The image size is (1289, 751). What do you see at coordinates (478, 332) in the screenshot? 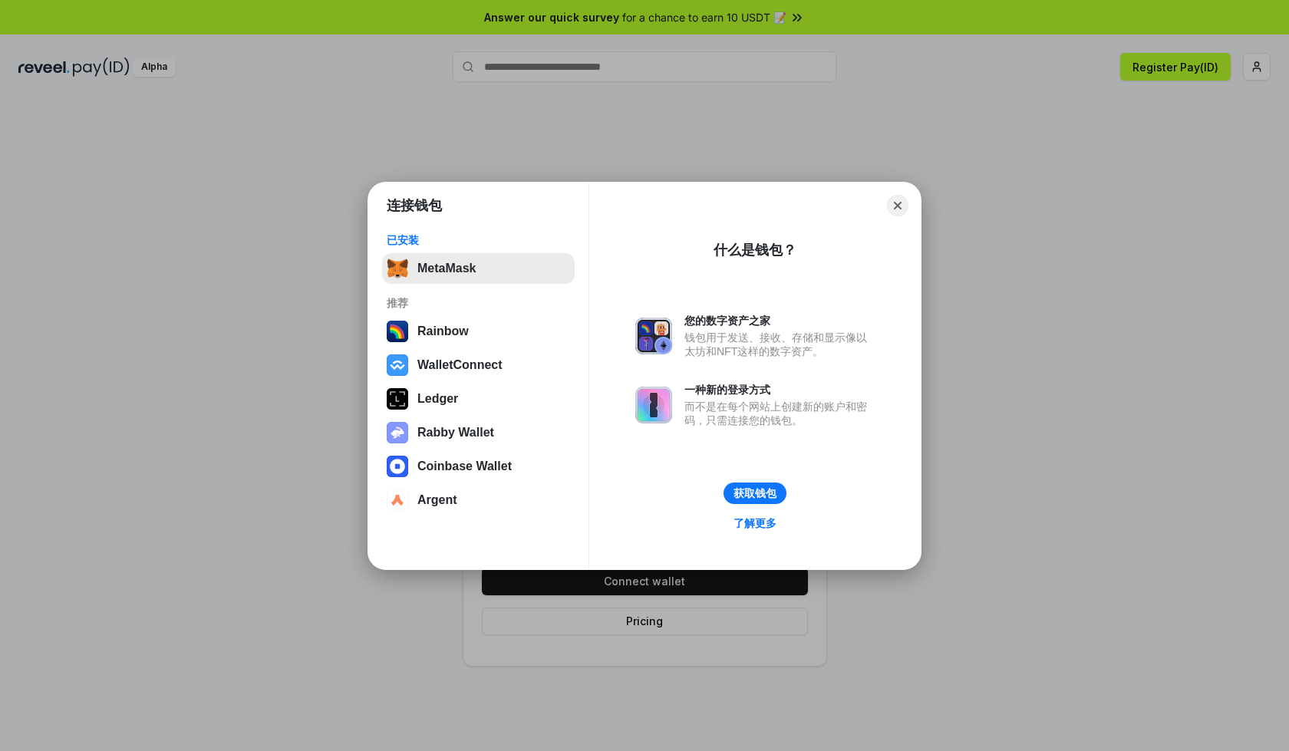
I see `button: Rainbow` at bounding box center [478, 332].